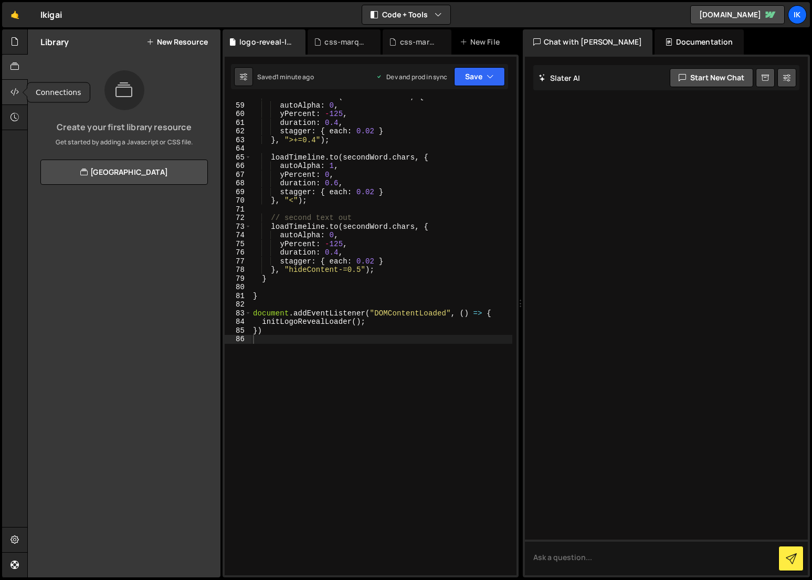 The width and height of the screenshot is (812, 580). I want to click on div: Ikigai, so click(51, 15).